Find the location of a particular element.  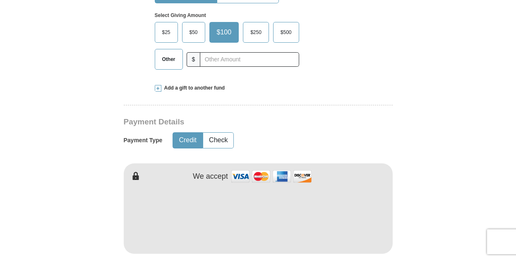

span: $50 is located at coordinates (194, 32).